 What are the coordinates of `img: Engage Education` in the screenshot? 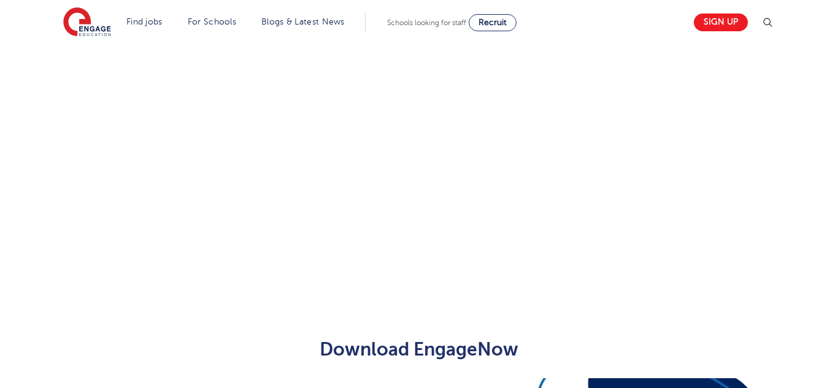 It's located at (87, 23).